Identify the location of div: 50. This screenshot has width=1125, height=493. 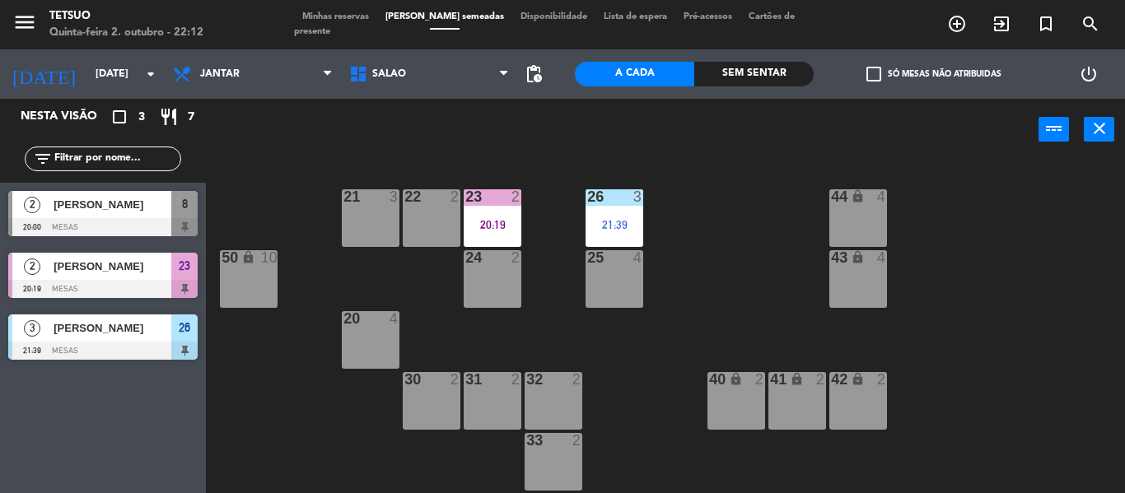
(222, 258).